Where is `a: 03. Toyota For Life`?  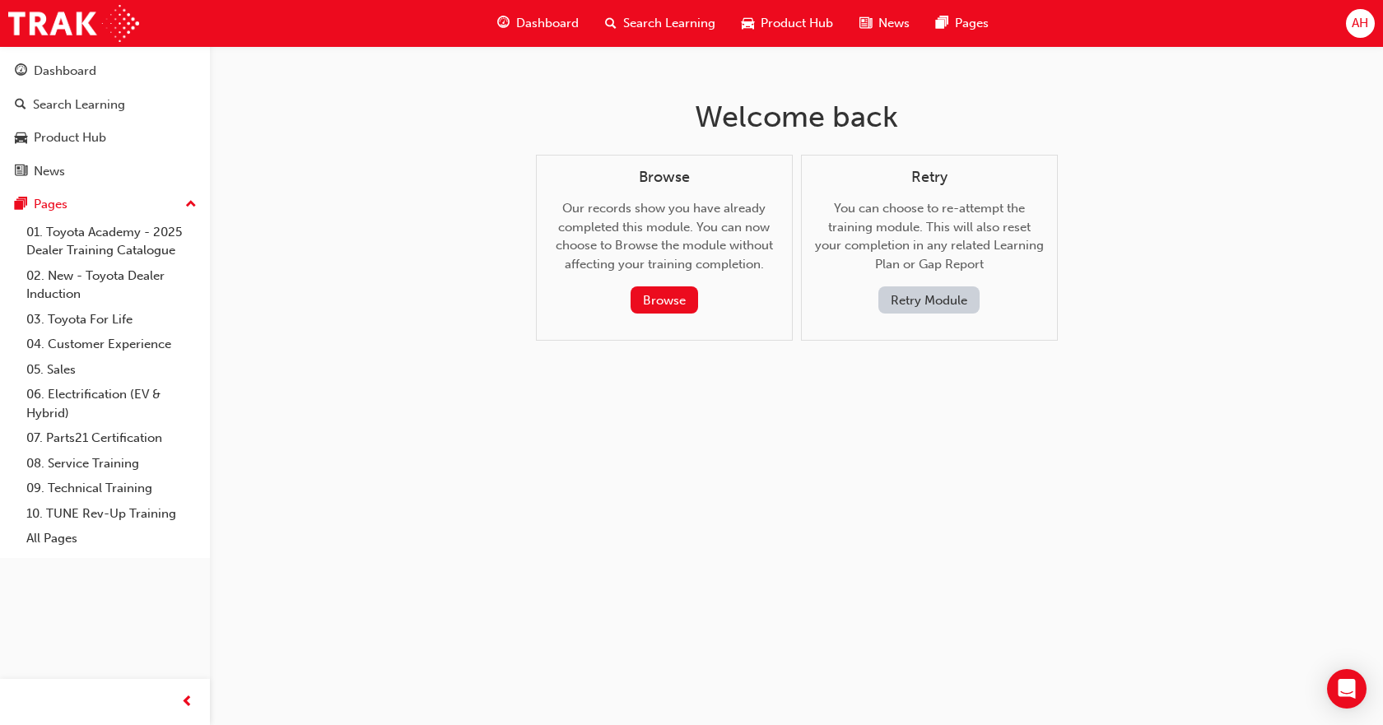
a: 03. Toyota For Life is located at coordinates (111, 319).